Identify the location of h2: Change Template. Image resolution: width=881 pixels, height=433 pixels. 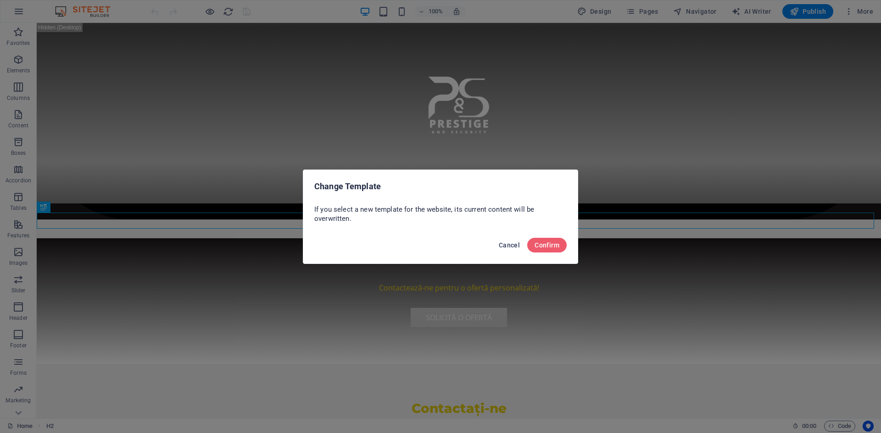
(440, 187).